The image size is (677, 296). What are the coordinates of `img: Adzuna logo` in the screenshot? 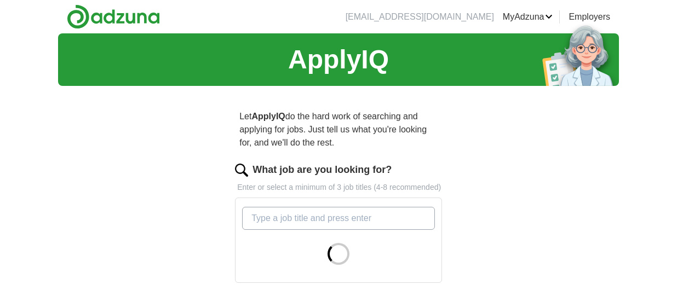 It's located at (113, 16).